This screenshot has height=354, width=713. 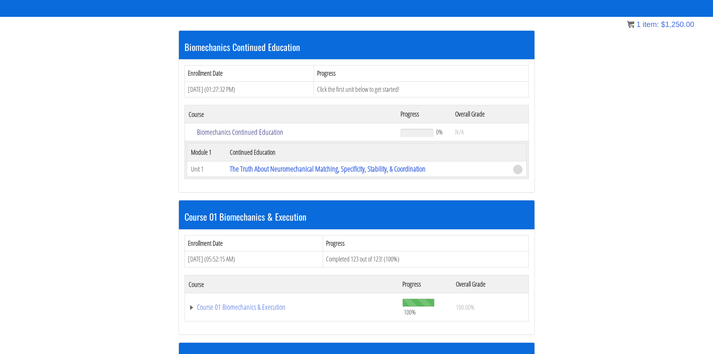 What do you see at coordinates (291, 132) in the screenshot?
I see `a: Biomechanics Continued Education` at bounding box center [291, 132].